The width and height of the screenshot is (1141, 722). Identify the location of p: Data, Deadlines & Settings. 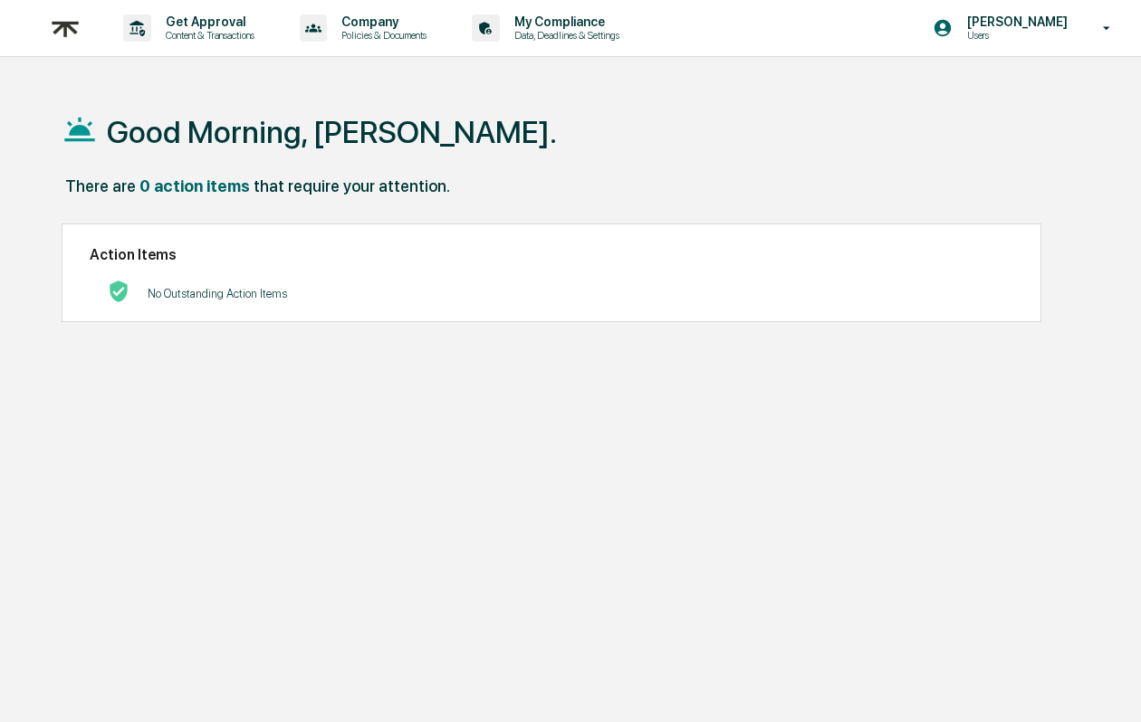
(564, 35).